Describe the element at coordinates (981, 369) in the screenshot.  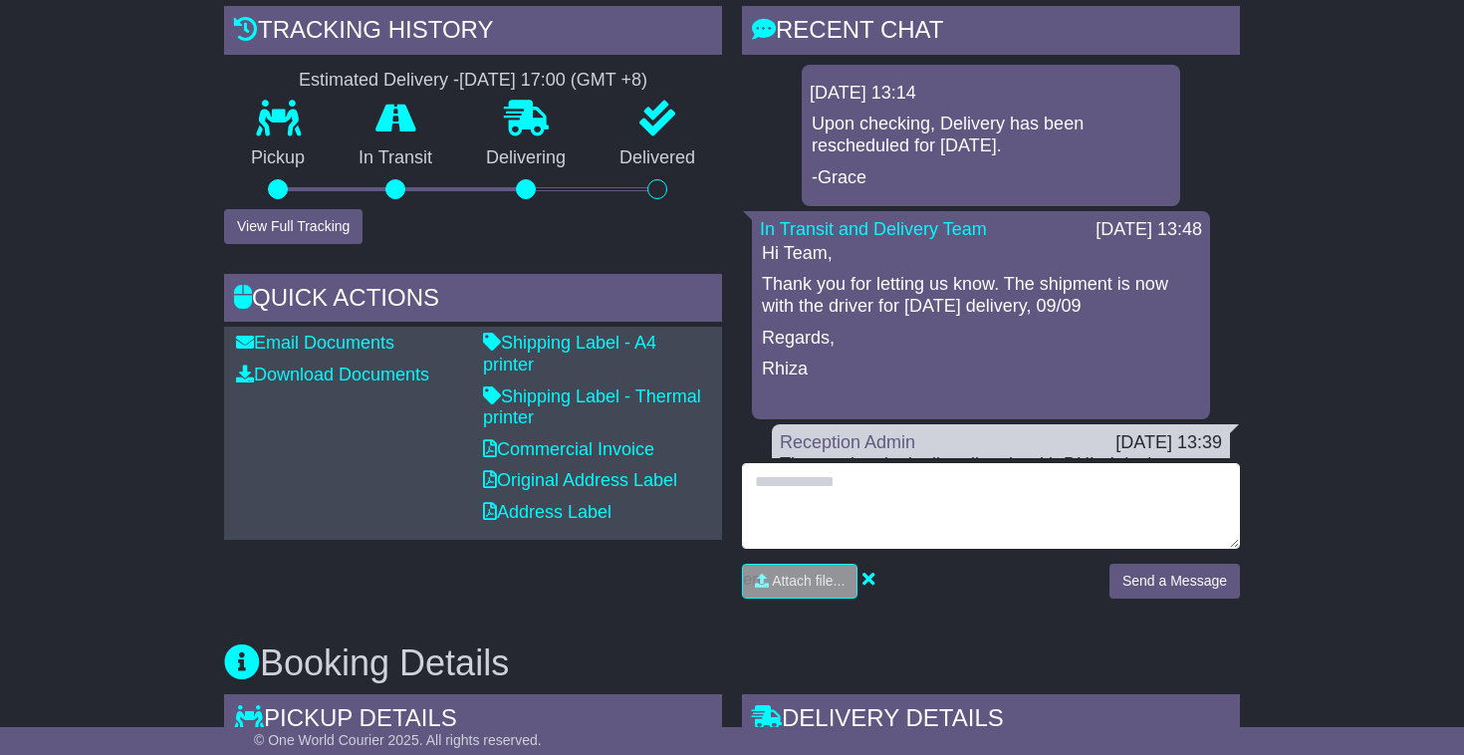
I see `p: Rhiza` at that location.